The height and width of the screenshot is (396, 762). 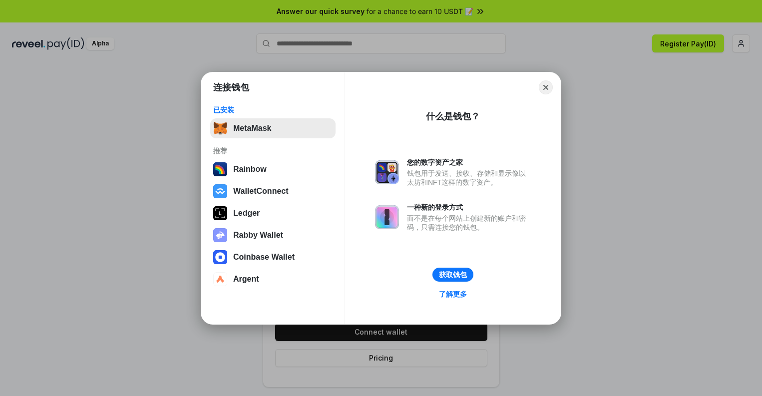 What do you see at coordinates (469, 207) in the screenshot?
I see `div: 一种新的登录方式` at bounding box center [469, 207].